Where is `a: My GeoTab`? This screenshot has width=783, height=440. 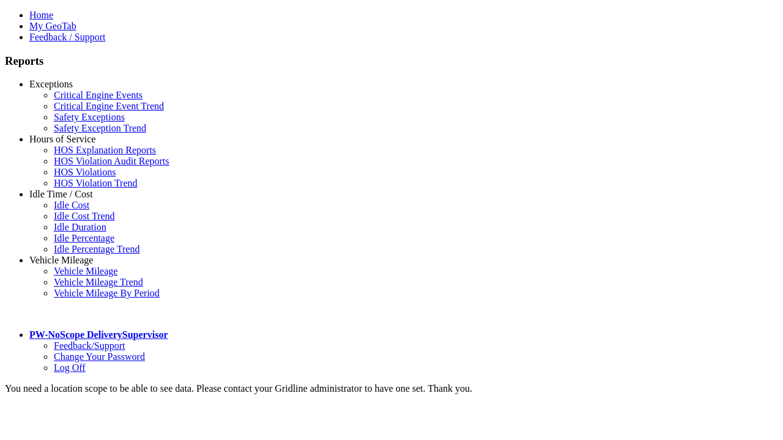
a: My GeoTab is located at coordinates (53, 26).